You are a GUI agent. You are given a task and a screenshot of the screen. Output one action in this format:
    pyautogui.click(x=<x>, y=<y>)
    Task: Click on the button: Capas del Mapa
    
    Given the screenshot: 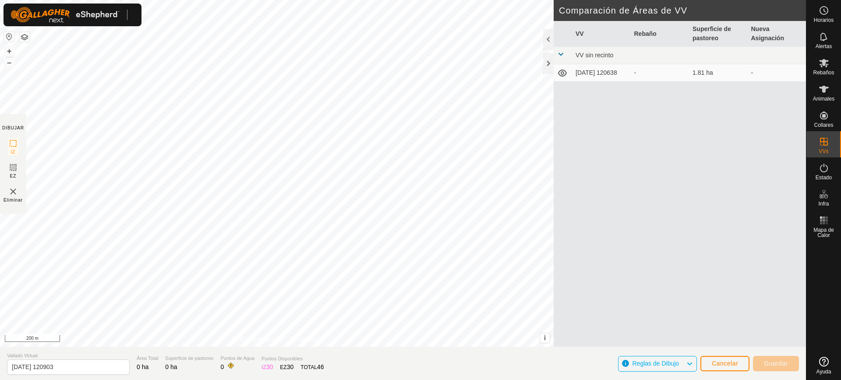 What is the action you would take?
    pyautogui.click(x=25, y=37)
    